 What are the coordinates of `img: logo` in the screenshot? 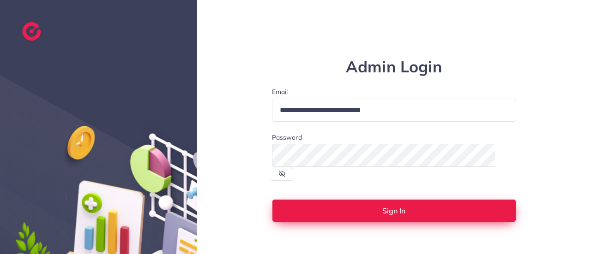 It's located at (31, 31).